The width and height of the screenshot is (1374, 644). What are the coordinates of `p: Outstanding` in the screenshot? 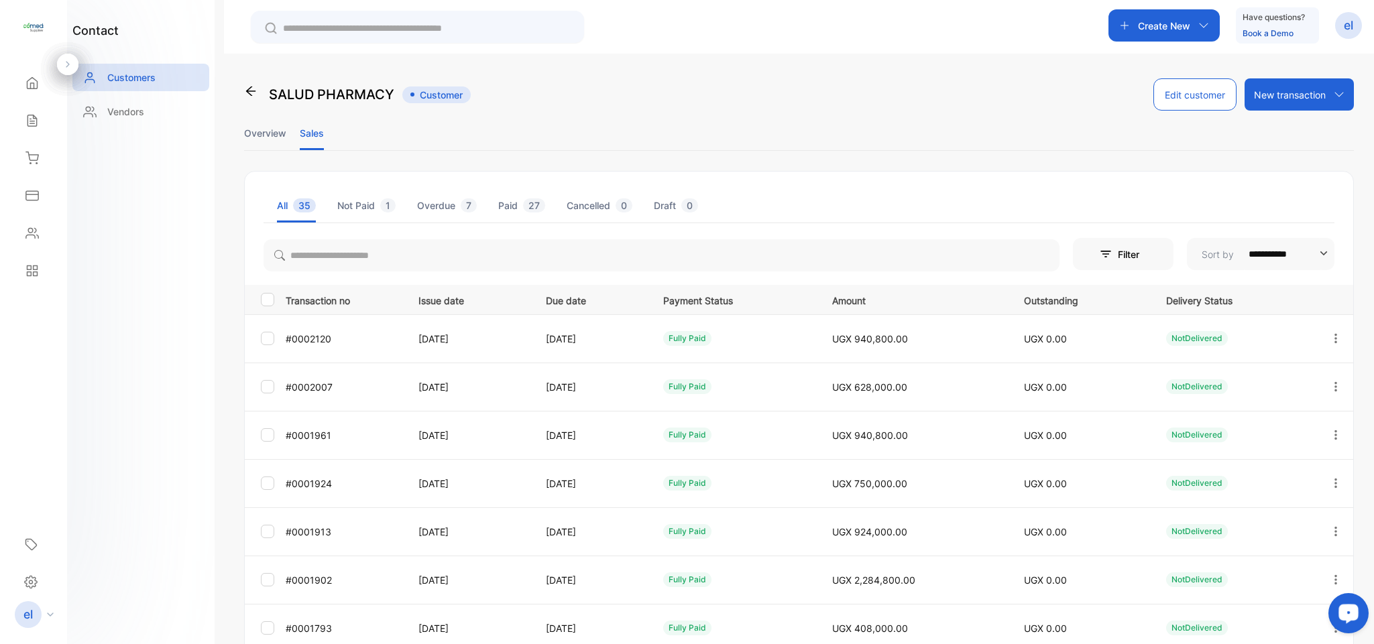 It's located at (1081, 299).